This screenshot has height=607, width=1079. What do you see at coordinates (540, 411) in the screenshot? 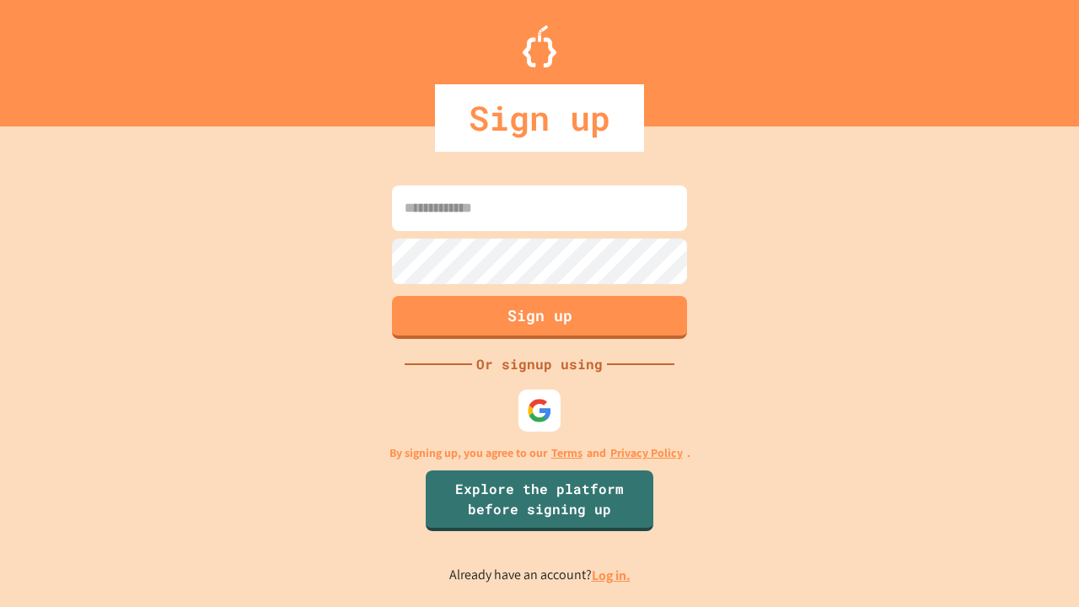
I see `img: google-icon.svg` at bounding box center [540, 411].